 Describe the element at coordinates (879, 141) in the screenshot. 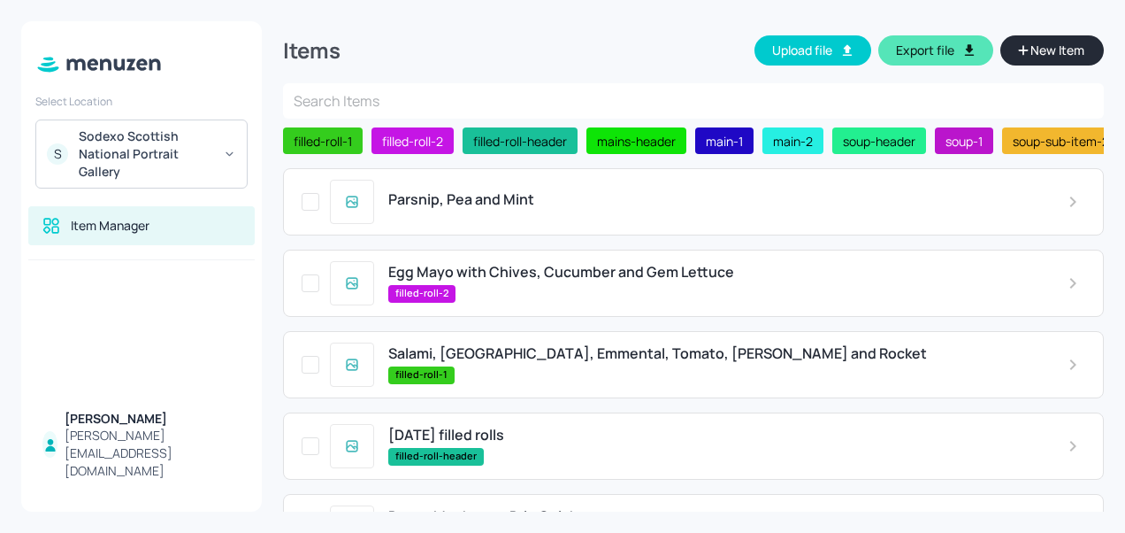

I see `span: soup-header` at that location.